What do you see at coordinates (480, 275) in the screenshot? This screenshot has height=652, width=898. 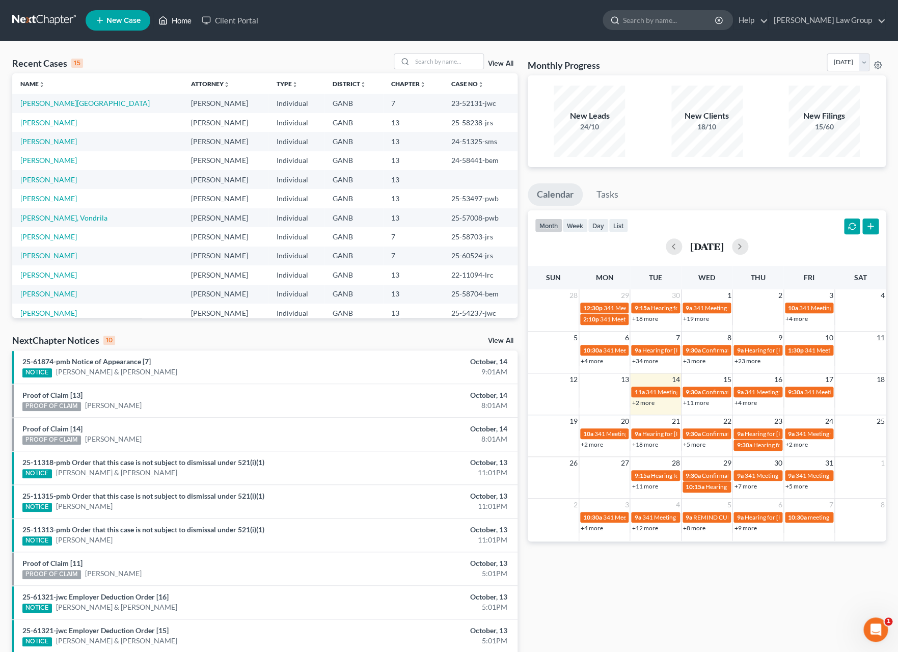 I see `td: 22-11094-lrc` at bounding box center [480, 275].